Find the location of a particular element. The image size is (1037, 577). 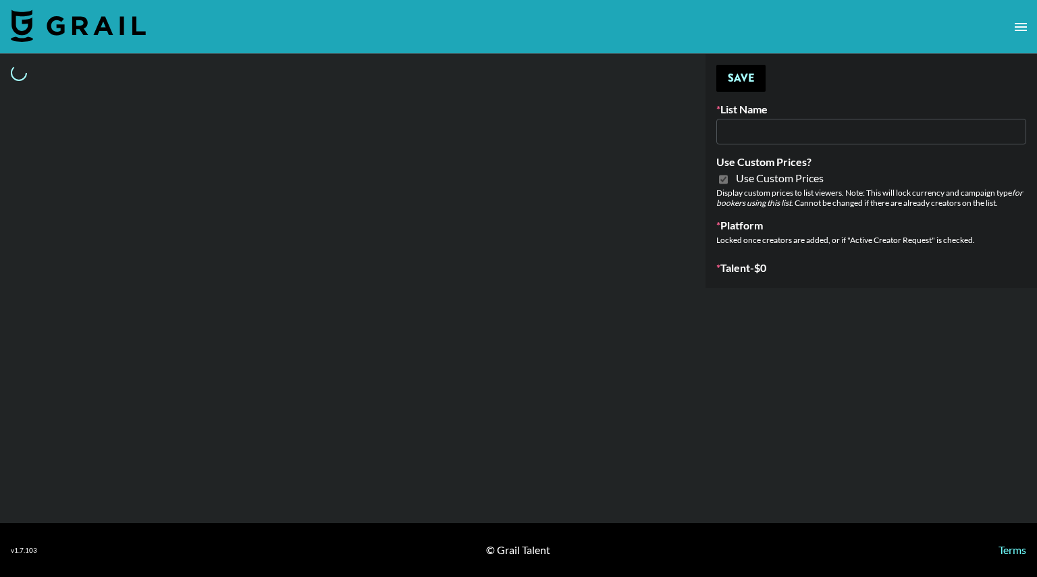

img: Grail Talent is located at coordinates (78, 26).